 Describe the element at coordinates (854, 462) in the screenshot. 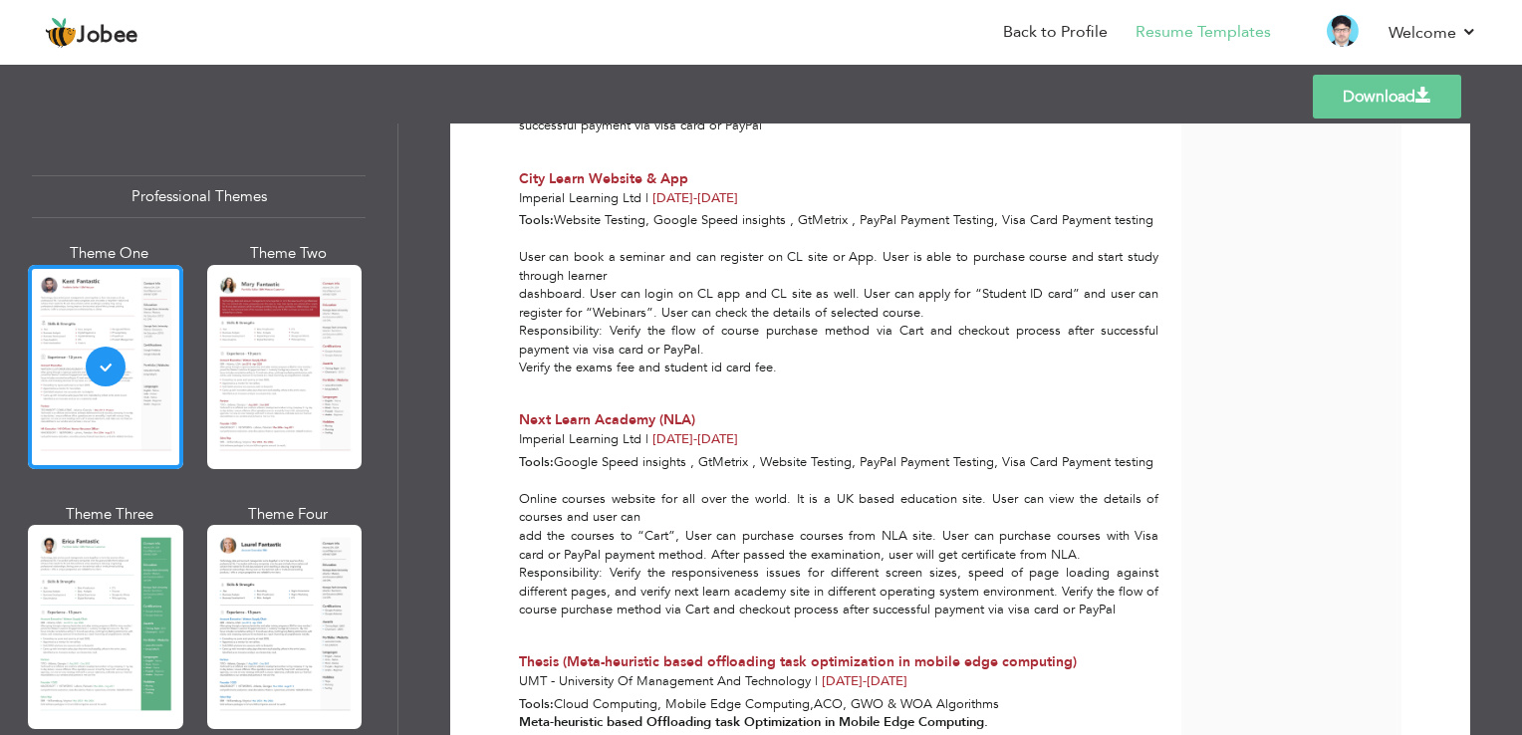

I see `span: Google Speed insights , GtMetrix , Website Testing, PayPal Payment Testing, Visa Card Payment tes...` at that location.